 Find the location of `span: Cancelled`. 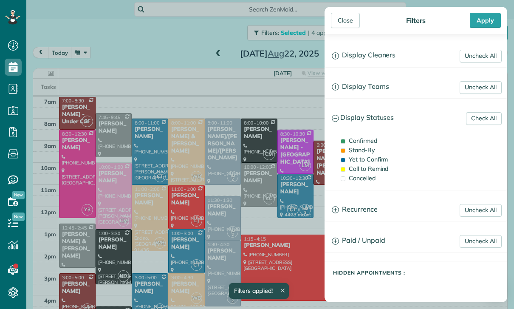

span: Cancelled is located at coordinates (362, 178).